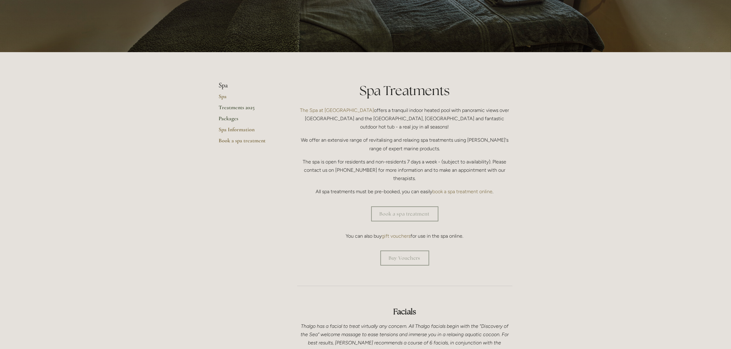 The image size is (731, 349). What do you see at coordinates (248, 121) in the screenshot?
I see `a: Packages` at bounding box center [248, 121].